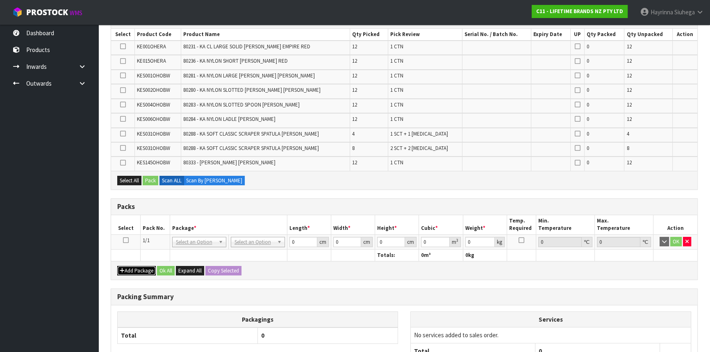  I want to click on strong: C11 - LIFETIME BRANDS NZ PTY LTD, so click(580, 11).